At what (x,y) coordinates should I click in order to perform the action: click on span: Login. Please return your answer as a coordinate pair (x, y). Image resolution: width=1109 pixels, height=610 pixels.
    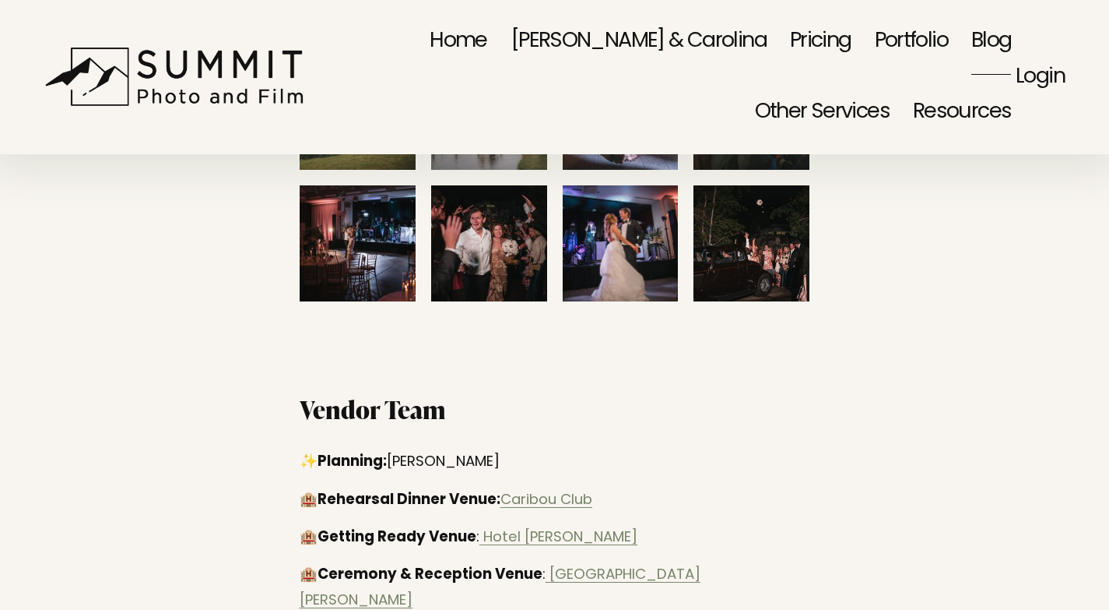
    Looking at the image, I should click on (1040, 77).